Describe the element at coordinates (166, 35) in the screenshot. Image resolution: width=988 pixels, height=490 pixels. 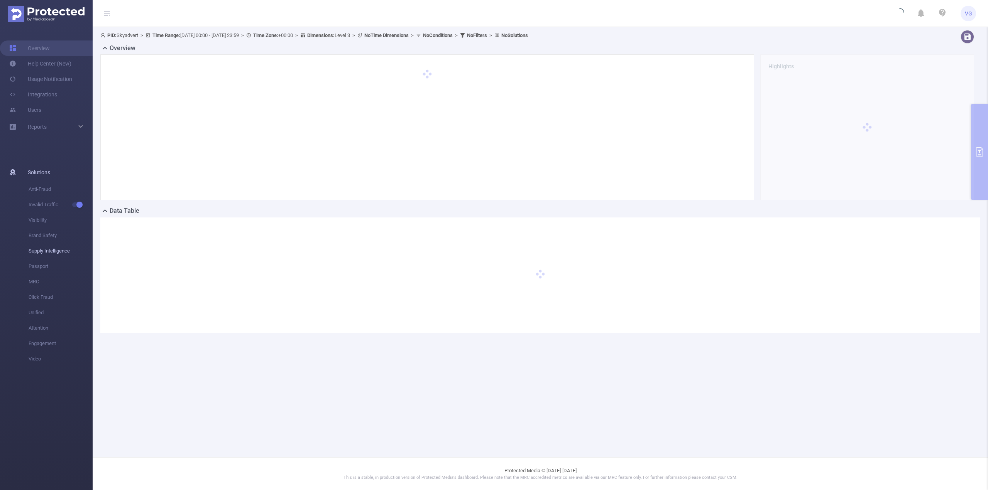
I see `b: Time Range:` at that location.